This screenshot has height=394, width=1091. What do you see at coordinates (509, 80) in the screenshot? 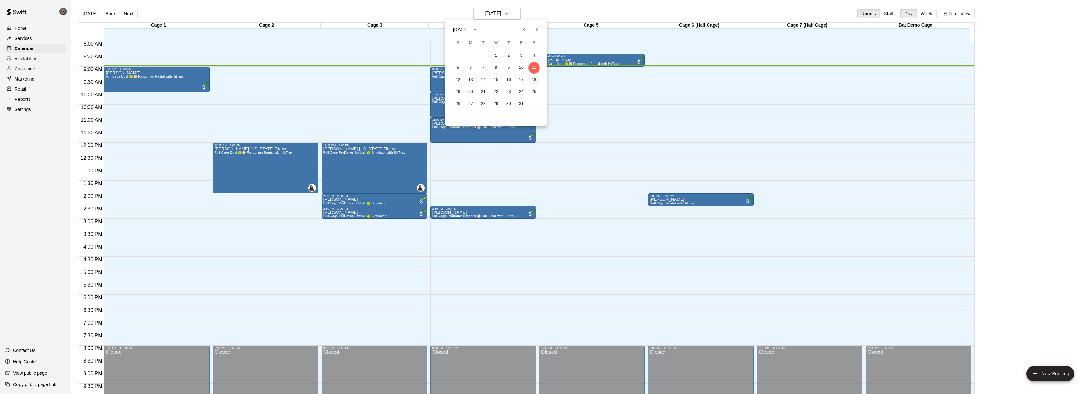
I see `button: 16` at bounding box center [509, 80].